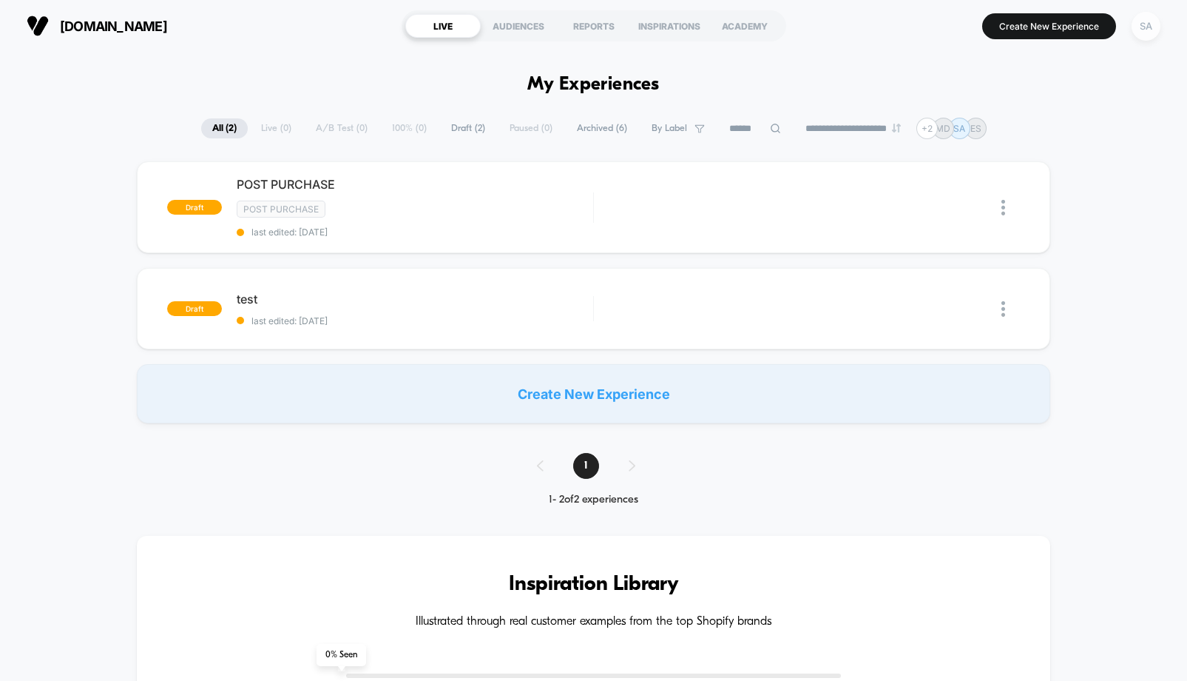  Describe the element at coordinates (415, 299) in the screenshot. I see `span: test` at that location.